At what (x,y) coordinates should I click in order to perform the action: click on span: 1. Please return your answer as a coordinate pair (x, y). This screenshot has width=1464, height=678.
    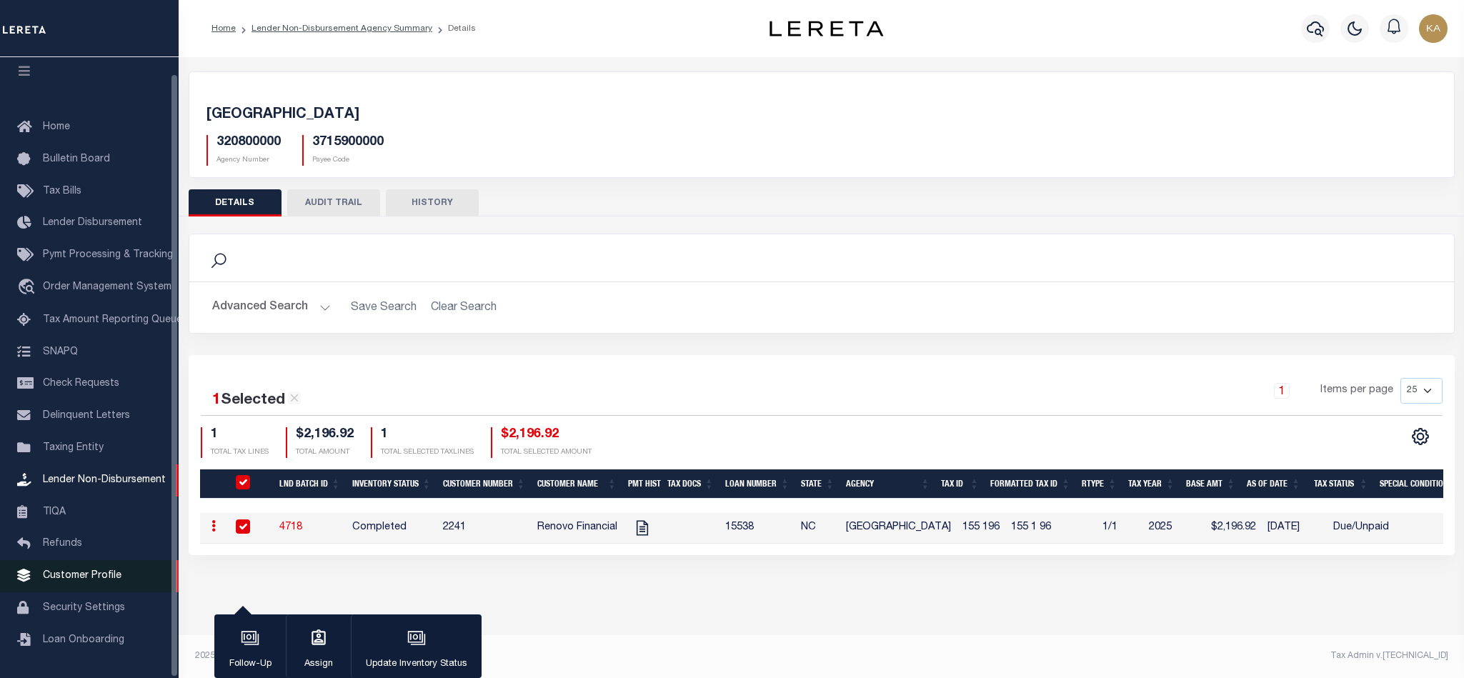
    Looking at the image, I should click on (217, 400).